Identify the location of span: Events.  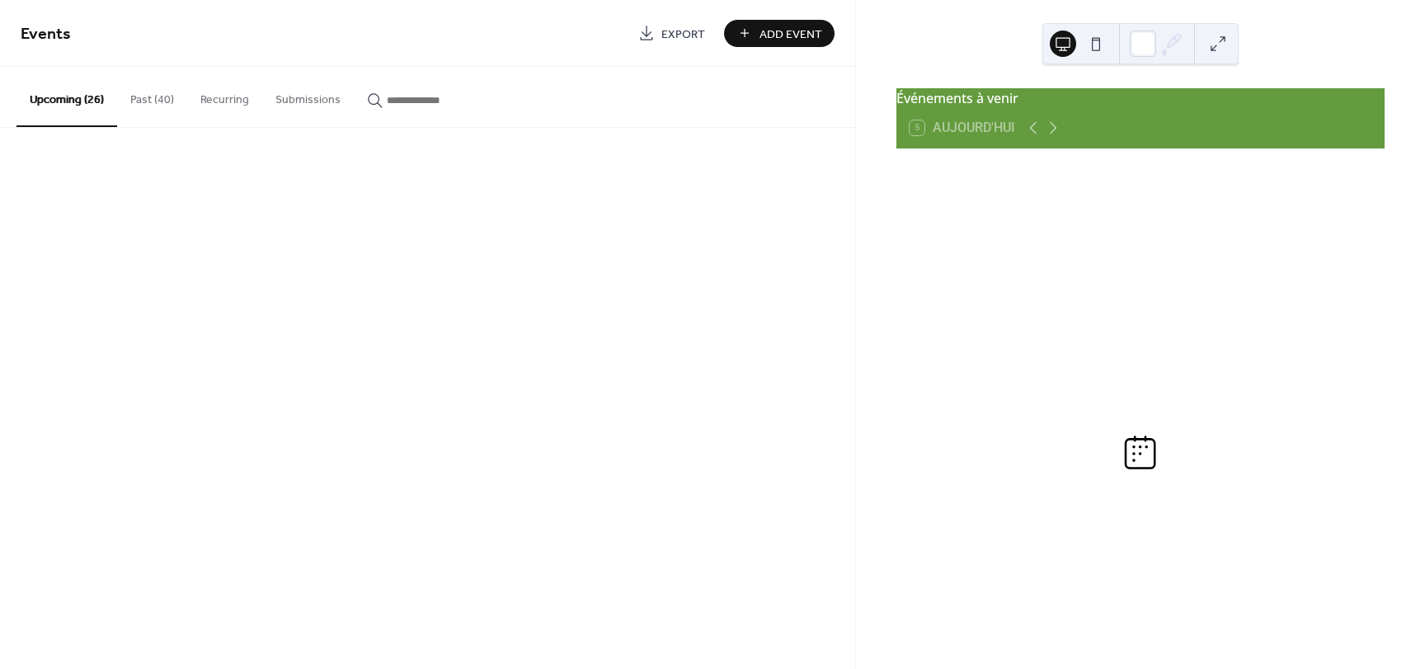
(45, 34).